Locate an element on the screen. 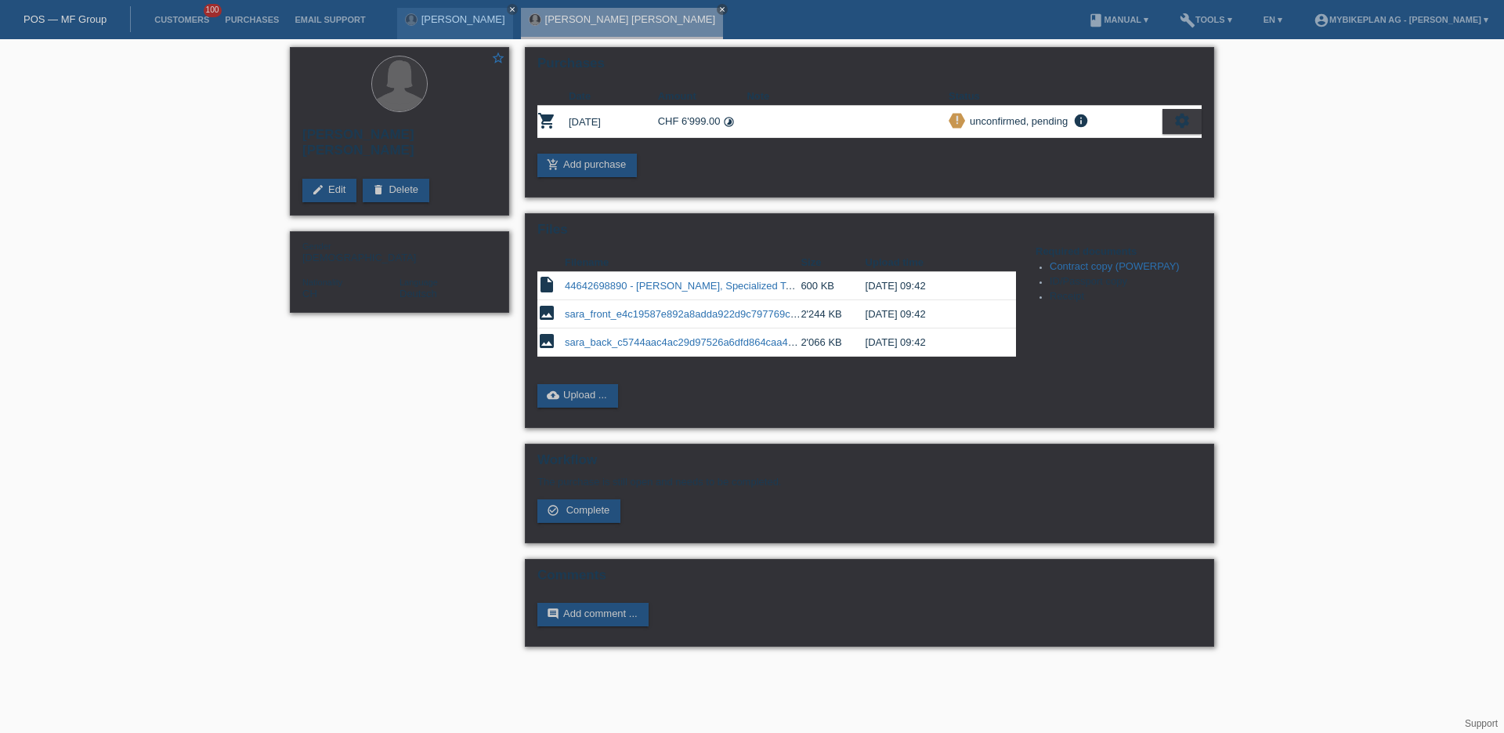 The height and width of the screenshot is (733, 1504). a: Email Support is located at coordinates (330, 20).